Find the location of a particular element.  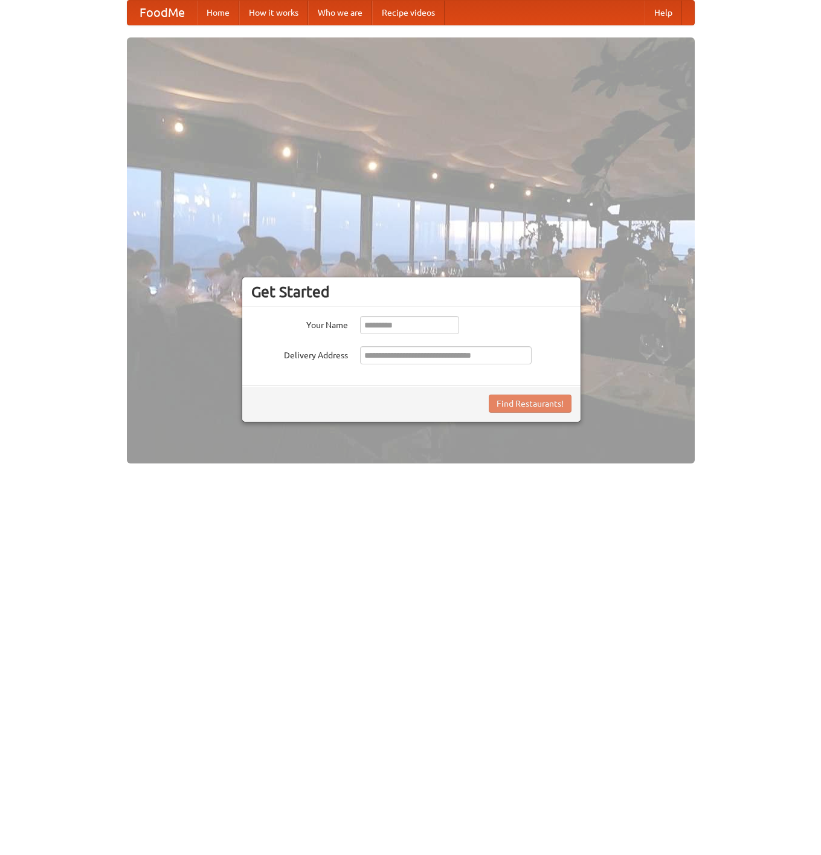

a: Recipe videos is located at coordinates (408, 13).